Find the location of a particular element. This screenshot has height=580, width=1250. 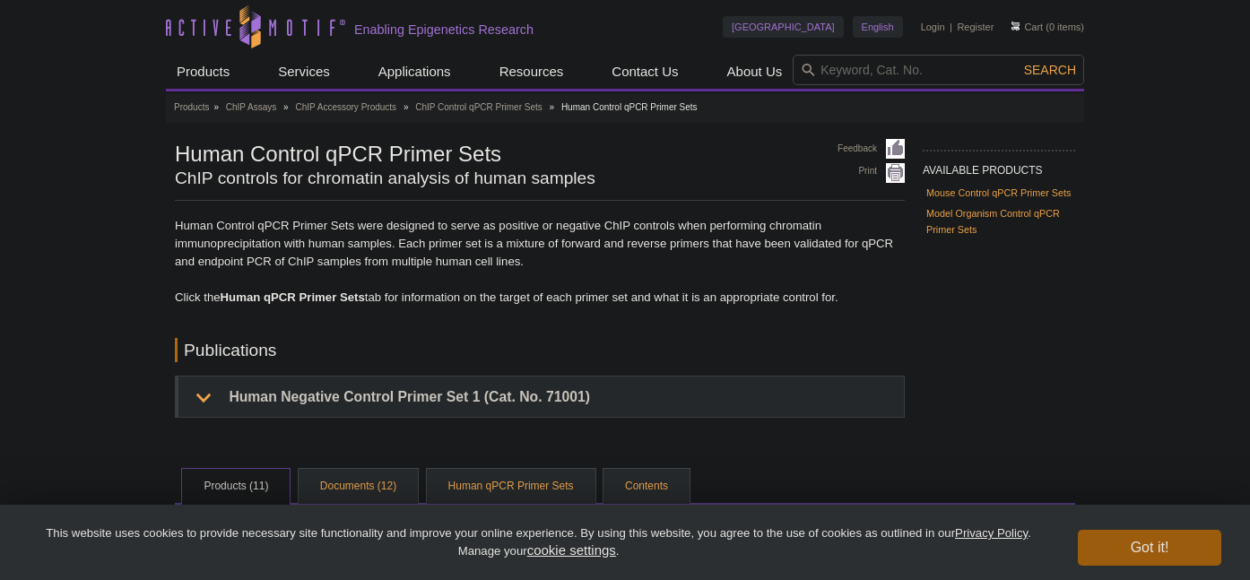

button: Search is located at coordinates (1050, 70).